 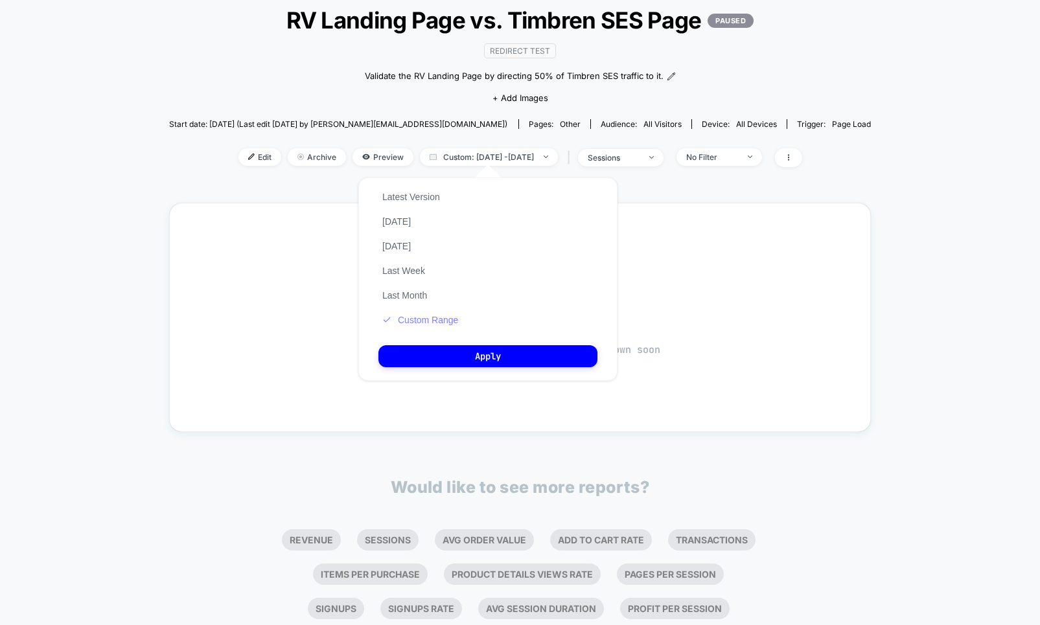 What do you see at coordinates (739, 124) in the screenshot?
I see `span: Device:` at bounding box center [739, 124].